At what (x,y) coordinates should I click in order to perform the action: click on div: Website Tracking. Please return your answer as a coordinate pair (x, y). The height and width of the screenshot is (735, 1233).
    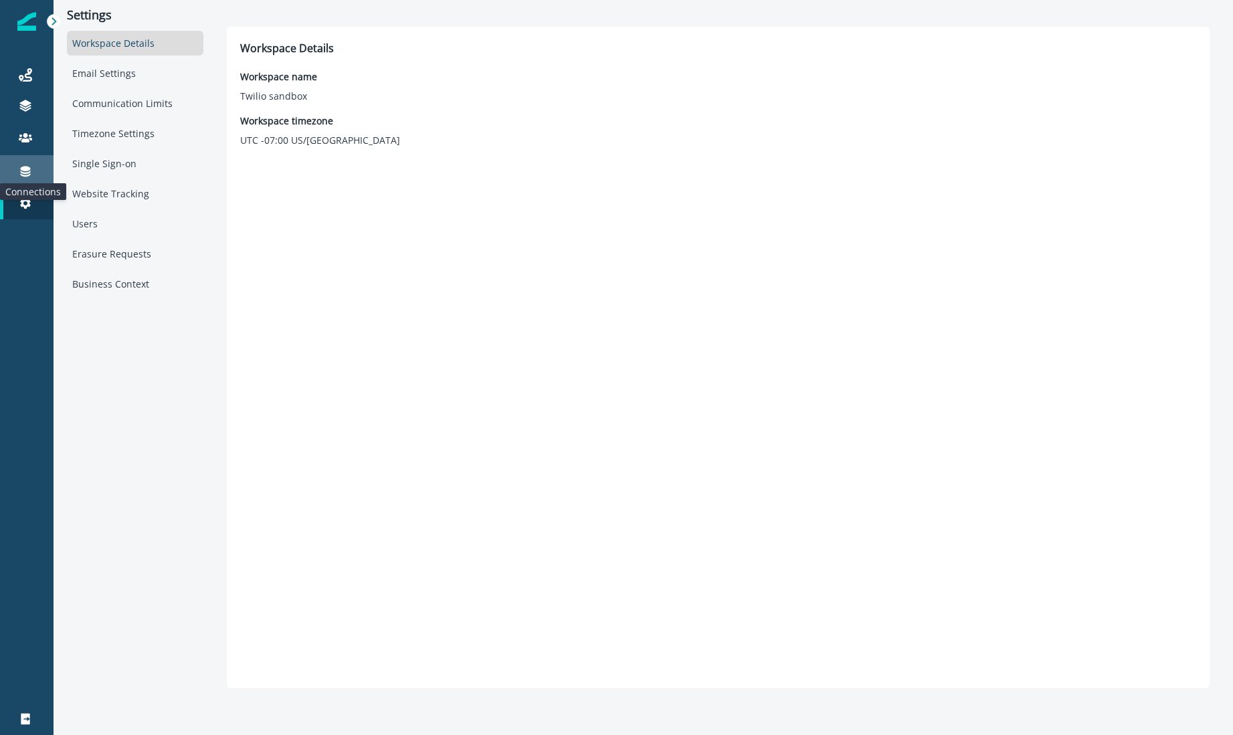
    Looking at the image, I should click on (135, 193).